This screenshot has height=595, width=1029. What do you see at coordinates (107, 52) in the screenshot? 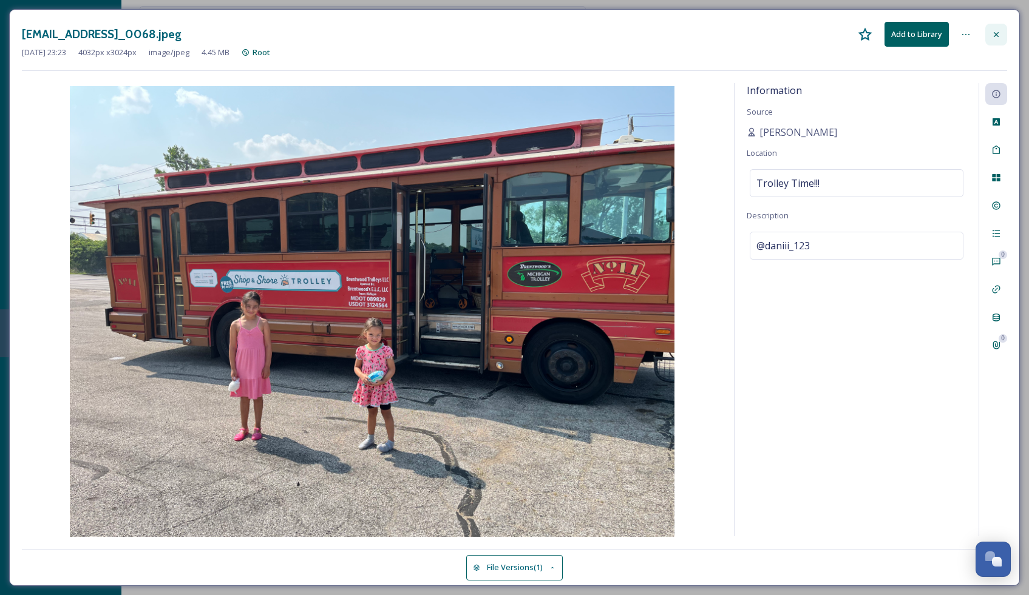
I see `span: 4032 px x 3024 px` at bounding box center [107, 52].